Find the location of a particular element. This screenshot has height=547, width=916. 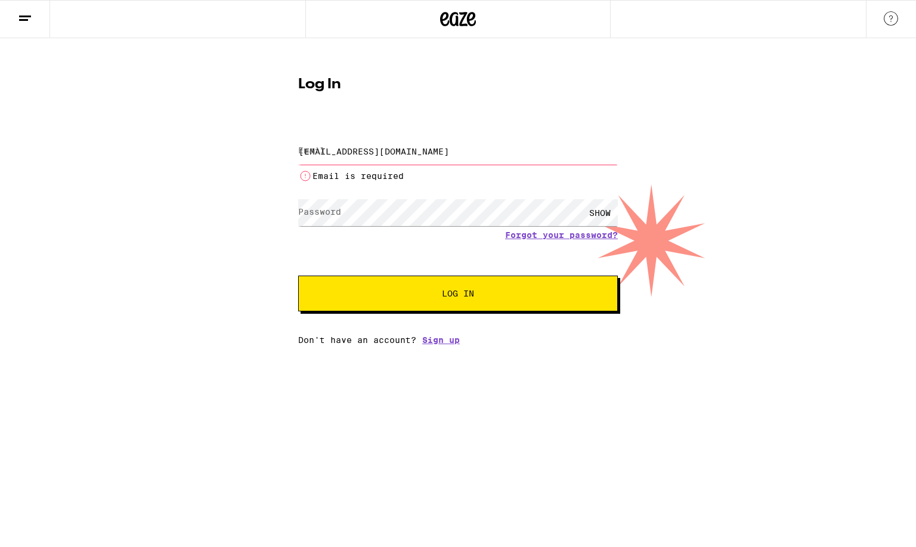

span: Log In is located at coordinates (458, 293).